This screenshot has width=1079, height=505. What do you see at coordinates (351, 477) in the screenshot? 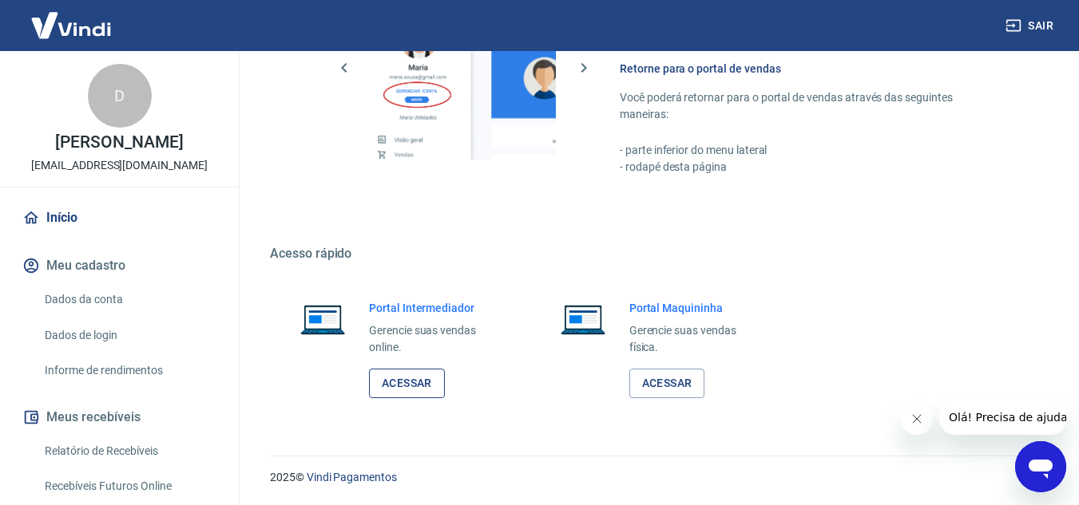
I see `a: Vindi Pagamentos` at bounding box center [351, 477].